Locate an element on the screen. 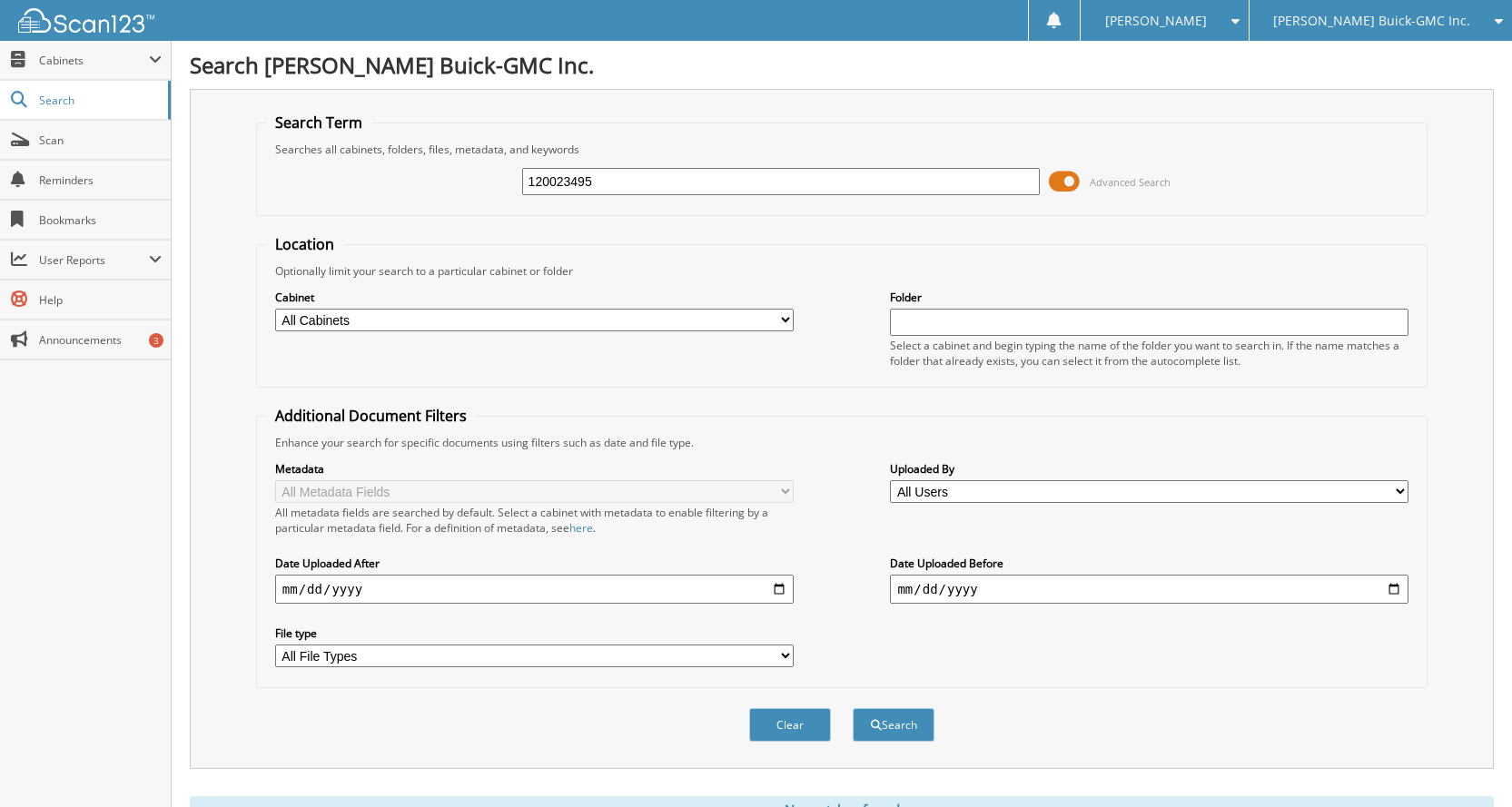 The image size is (1512, 807). input: end is located at coordinates (1148, 589).